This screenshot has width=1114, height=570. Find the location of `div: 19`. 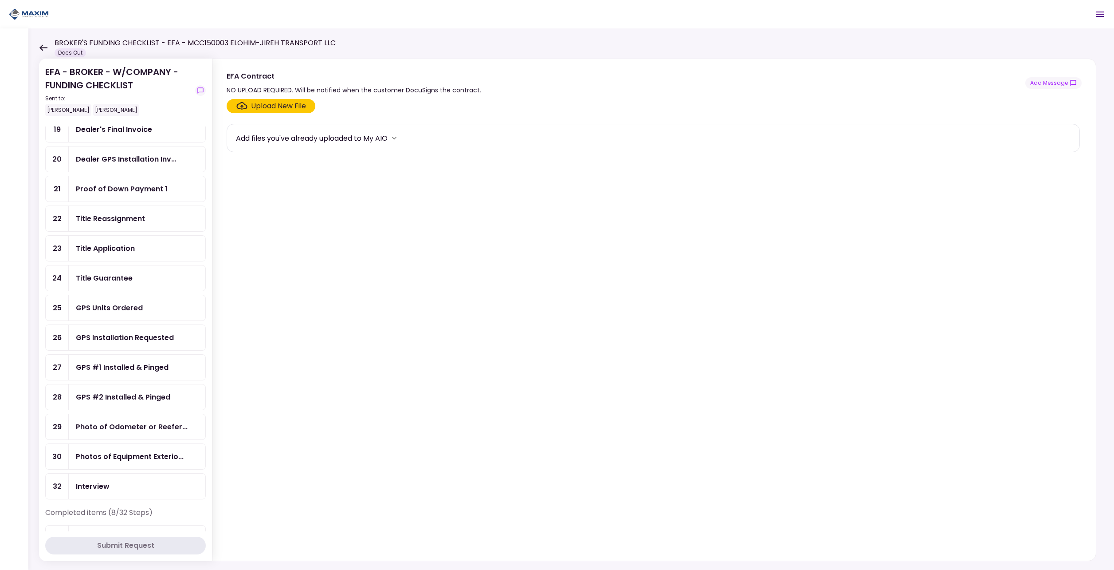

div: 19 is located at coordinates (57, 129).